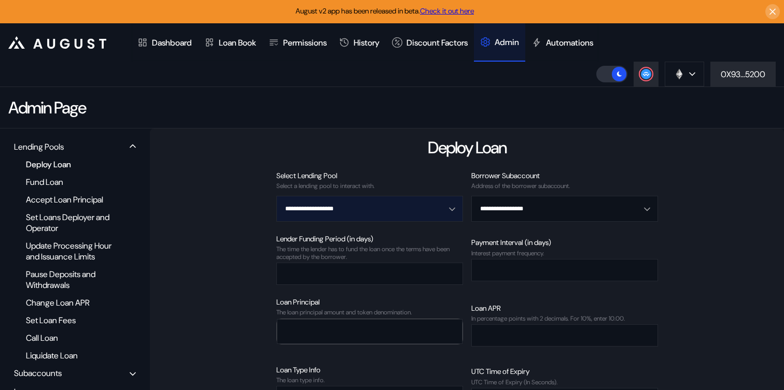  Describe the element at coordinates (370, 370) in the screenshot. I see `div: Loan Type Info` at that location.